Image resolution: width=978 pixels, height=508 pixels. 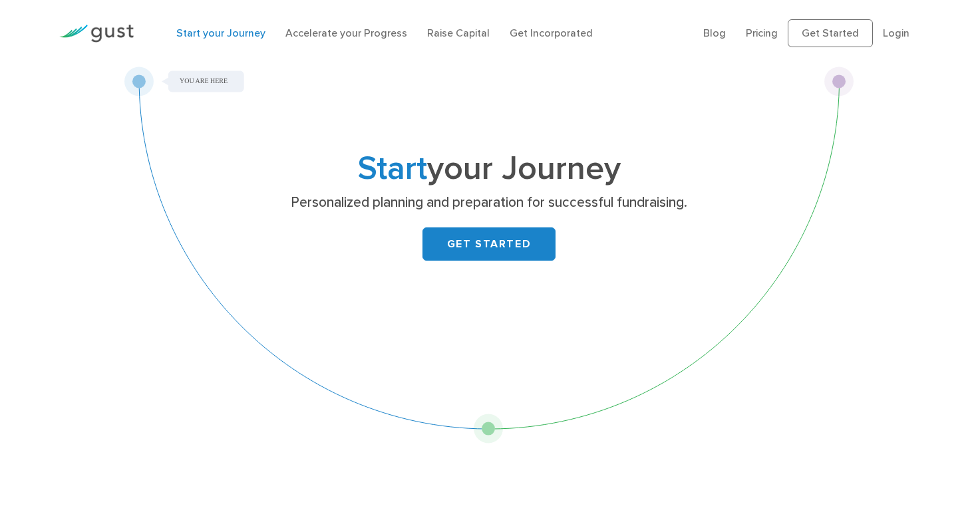 What do you see at coordinates (762, 33) in the screenshot?
I see `a: Pricing` at bounding box center [762, 33].